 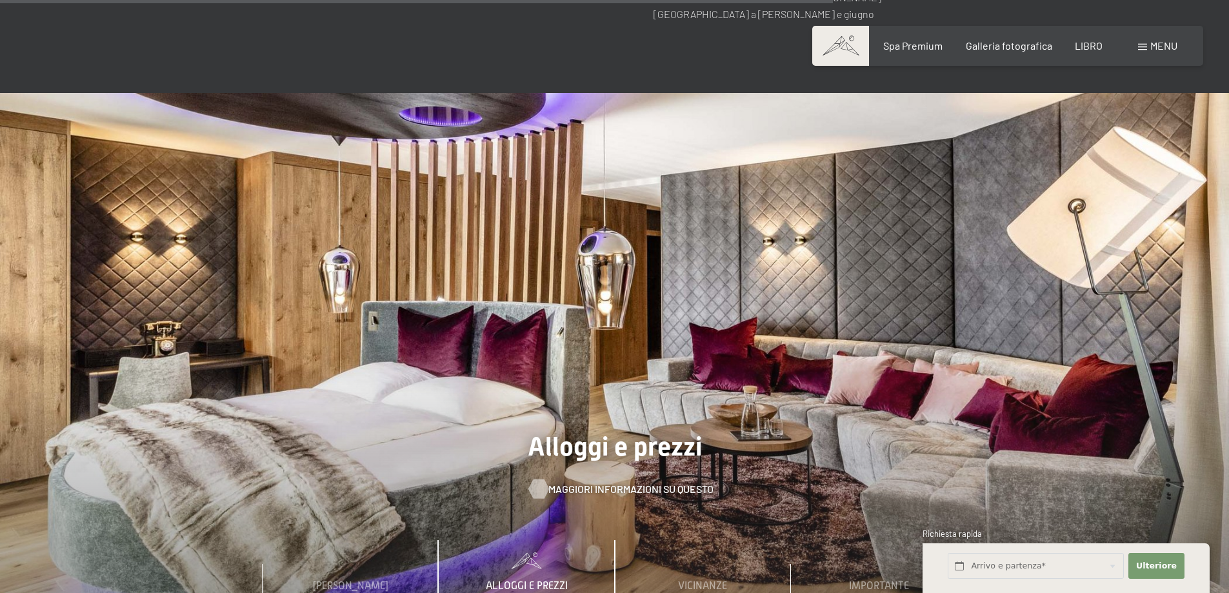 What do you see at coordinates (615, 489) in the screenshot?
I see `a: Maggiori informazioni su questo` at bounding box center [615, 489].